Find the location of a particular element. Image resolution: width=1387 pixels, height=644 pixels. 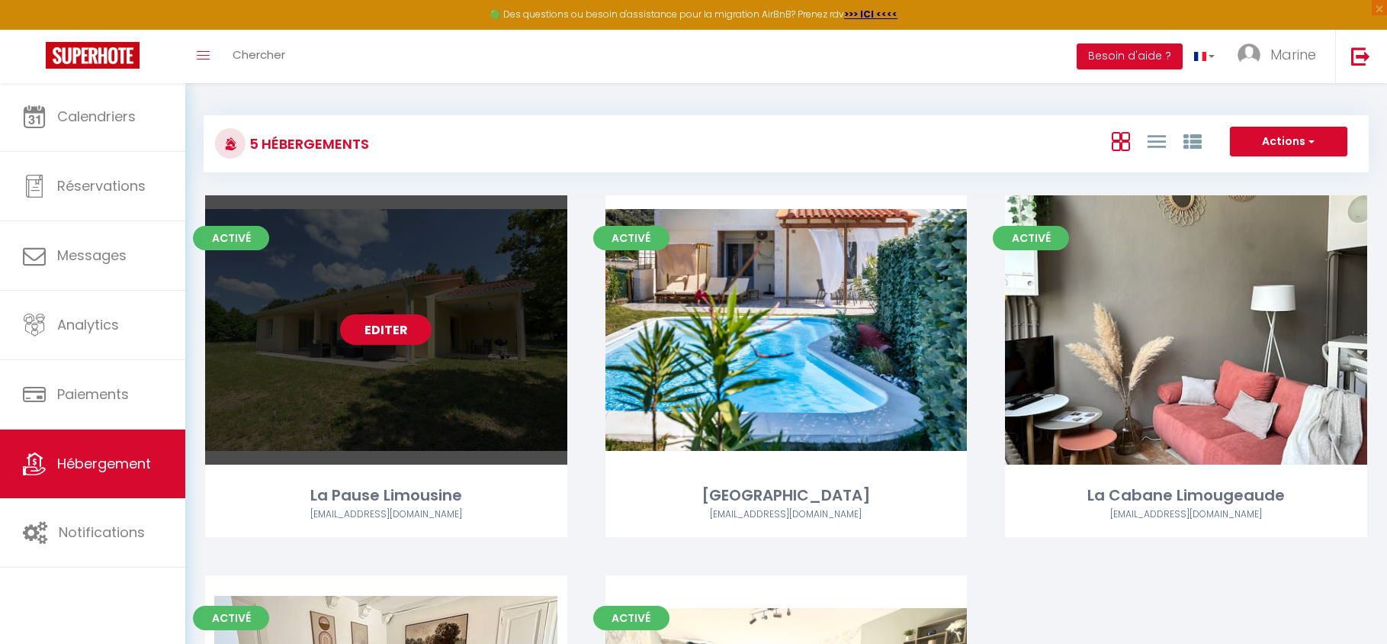

img: logout is located at coordinates (1360, 56).